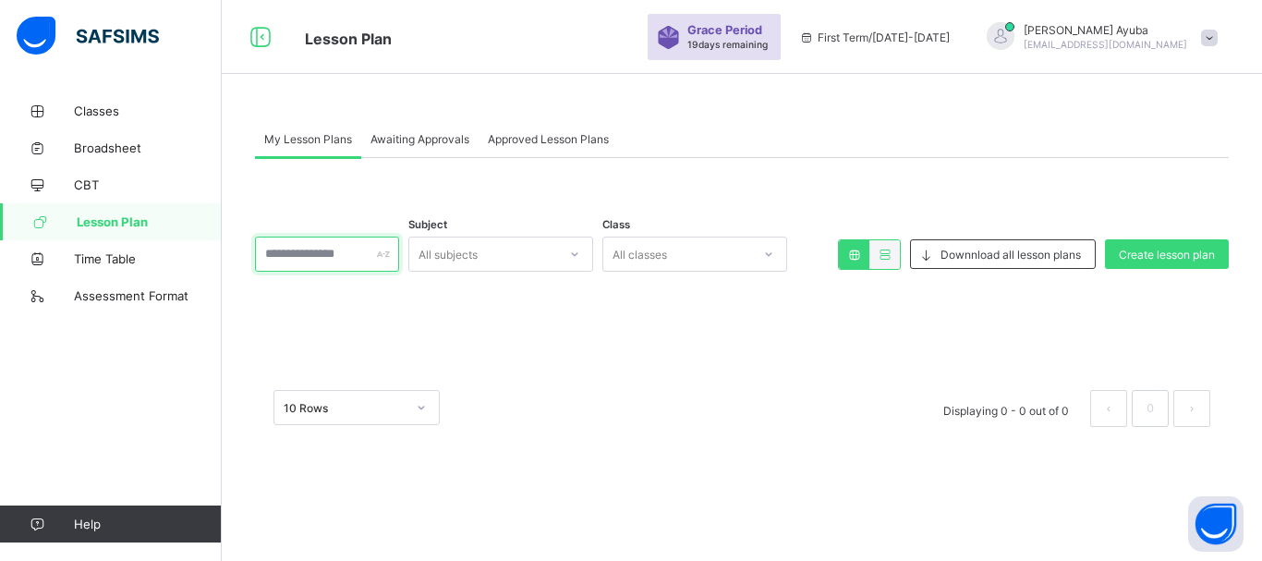  I want to click on li: 0, so click(1150, 408).